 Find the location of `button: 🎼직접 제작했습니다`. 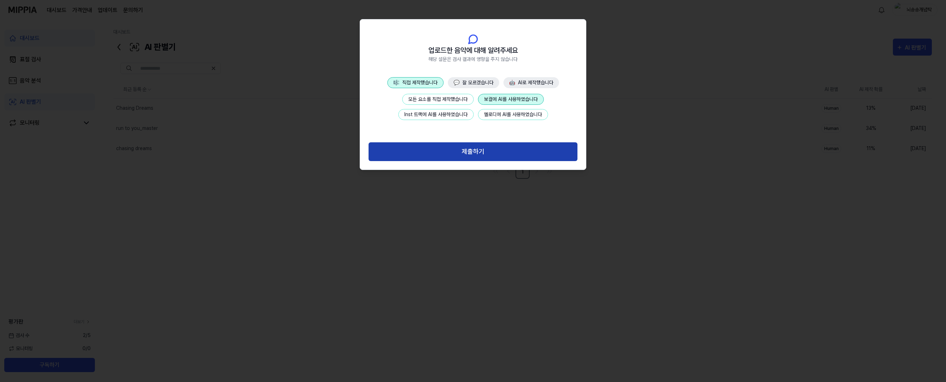

button: 🎼직접 제작했습니다 is located at coordinates (415, 82).